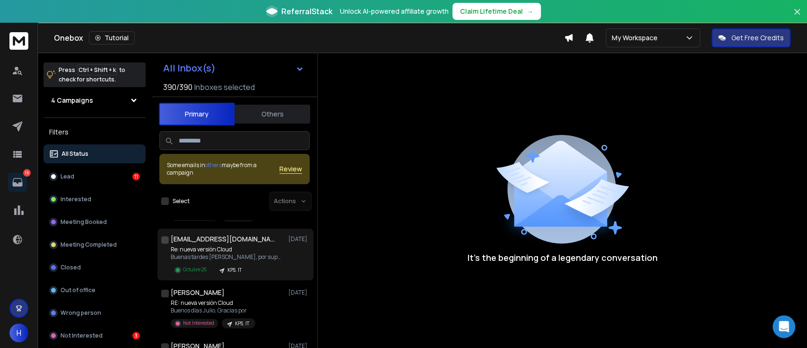  What do you see at coordinates (178, 87) in the screenshot?
I see `span: 390 / 390` at bounding box center [178, 87].